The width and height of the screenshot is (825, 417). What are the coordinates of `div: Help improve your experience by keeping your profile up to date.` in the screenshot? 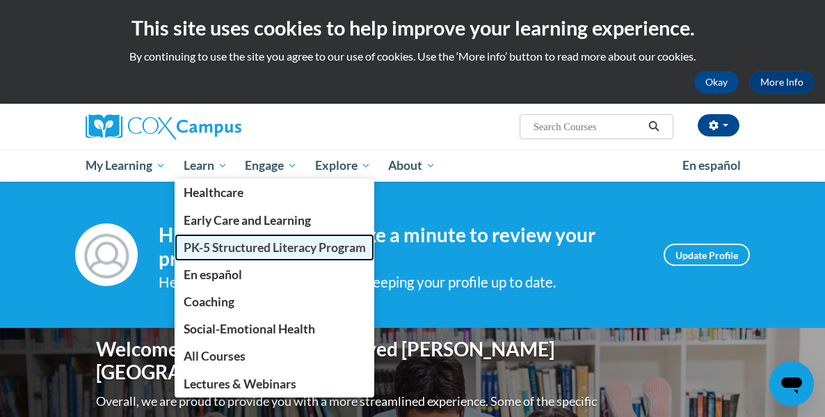 It's located at (401, 282).